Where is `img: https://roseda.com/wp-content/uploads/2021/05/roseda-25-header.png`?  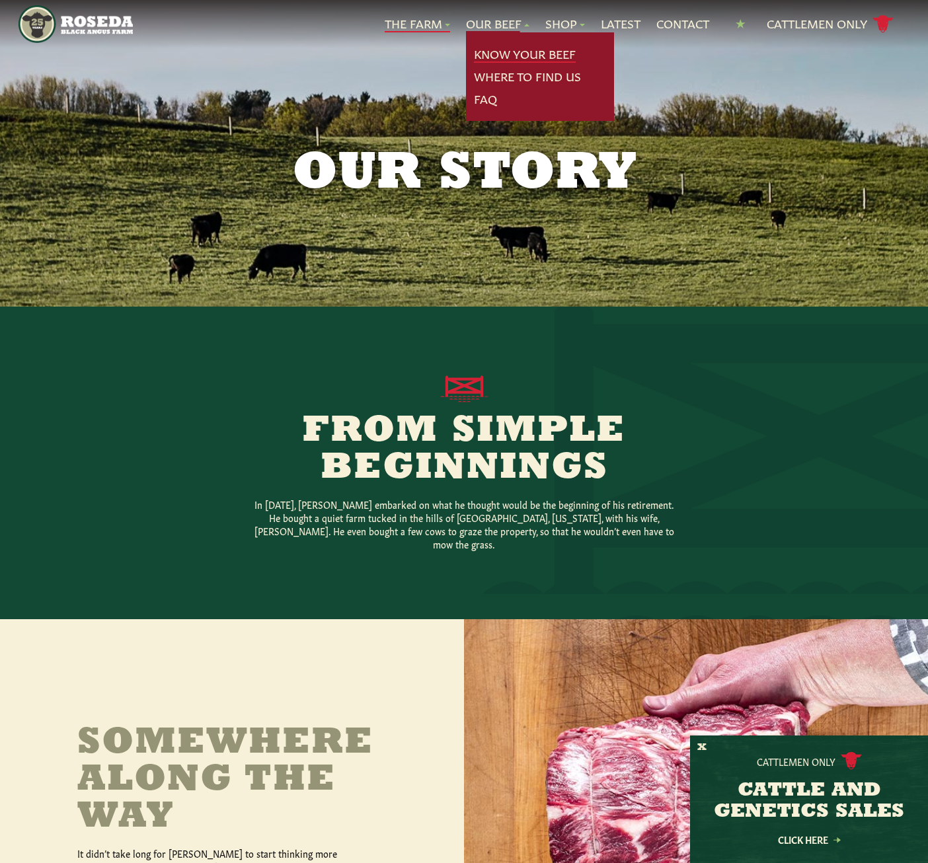
img: https://roseda.com/wp-content/uploads/2021/05/roseda-25-header.png is located at coordinates (75, 24).